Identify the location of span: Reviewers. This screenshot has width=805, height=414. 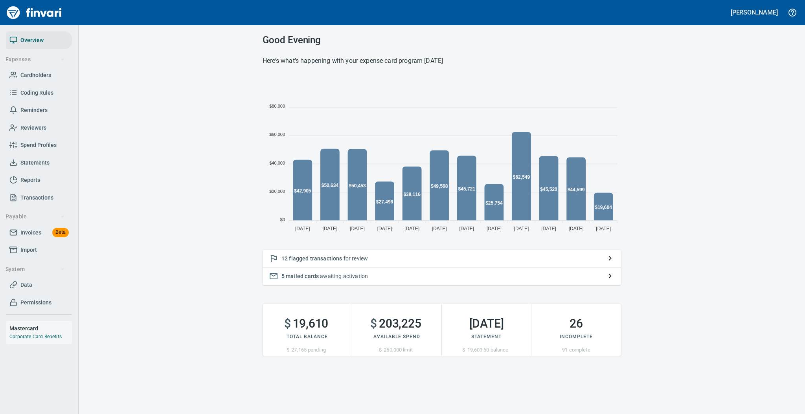
(33, 128).